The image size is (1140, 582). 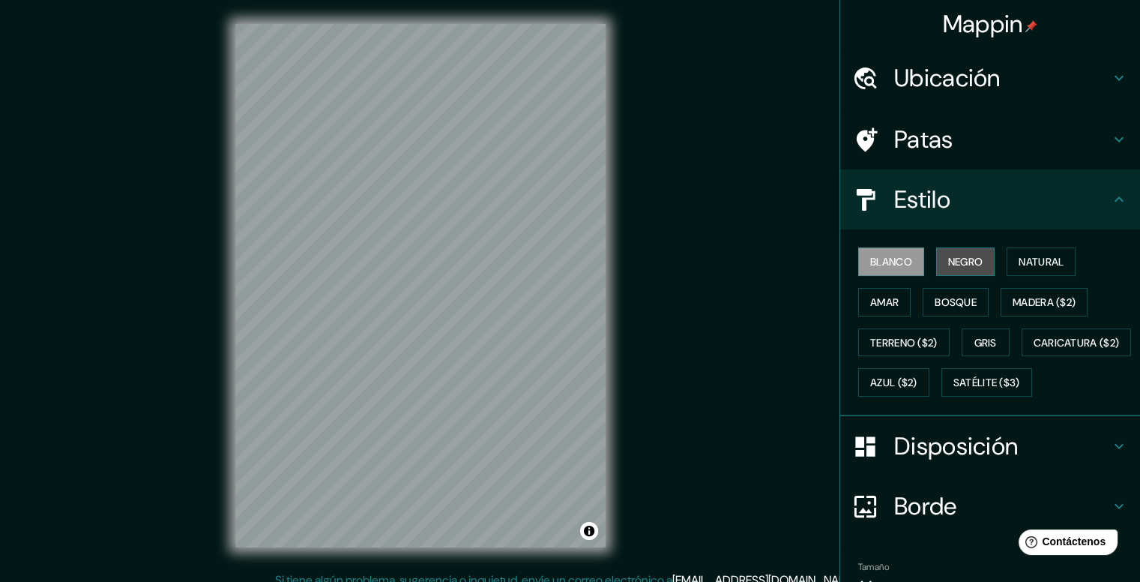 What do you see at coordinates (1041, 262) in the screenshot?
I see `button: Natural` at bounding box center [1041, 262].